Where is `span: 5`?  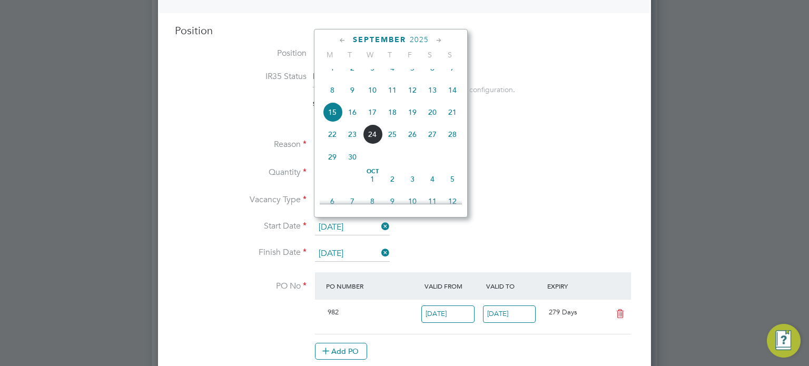 span: 5 is located at coordinates (452, 179).